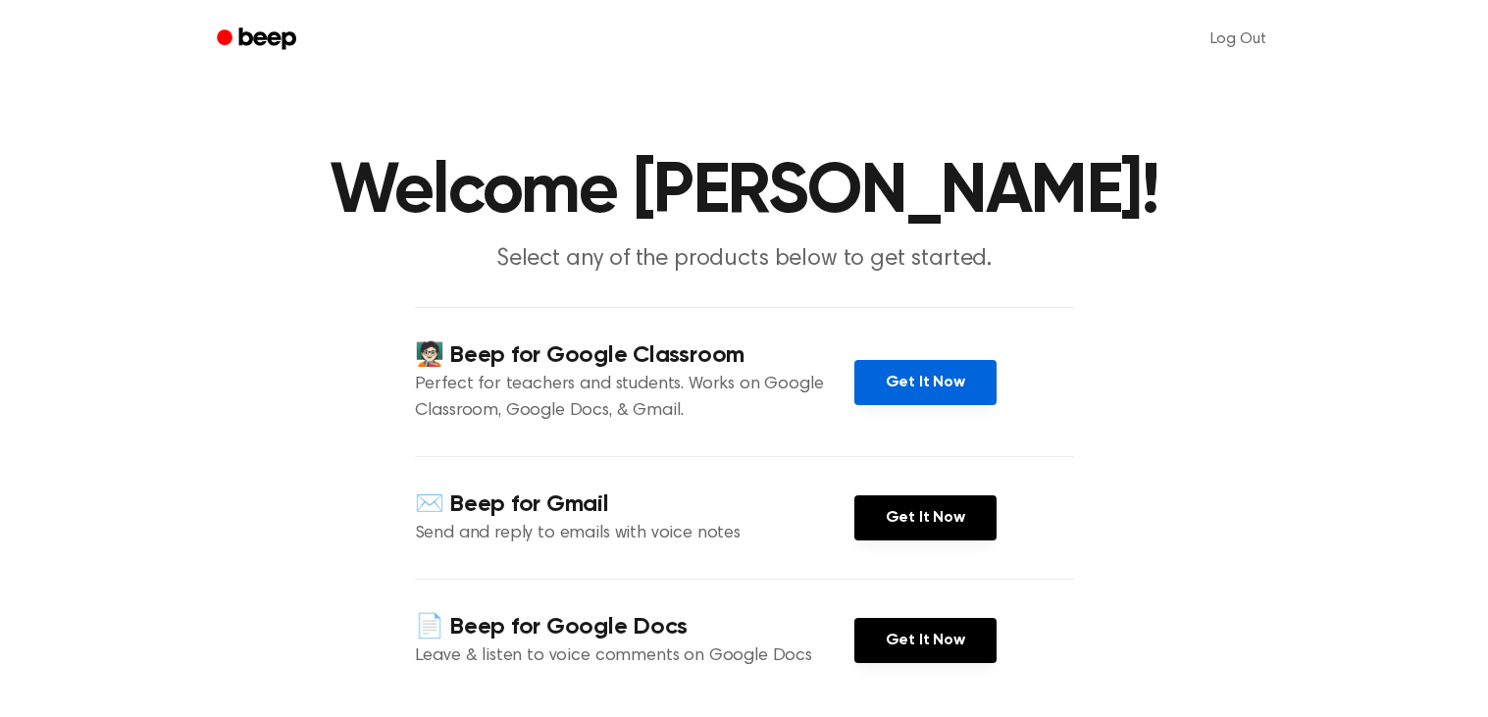 The image size is (1488, 717). What do you see at coordinates (258, 39) in the screenshot?
I see `a: Beep` at bounding box center [258, 39].